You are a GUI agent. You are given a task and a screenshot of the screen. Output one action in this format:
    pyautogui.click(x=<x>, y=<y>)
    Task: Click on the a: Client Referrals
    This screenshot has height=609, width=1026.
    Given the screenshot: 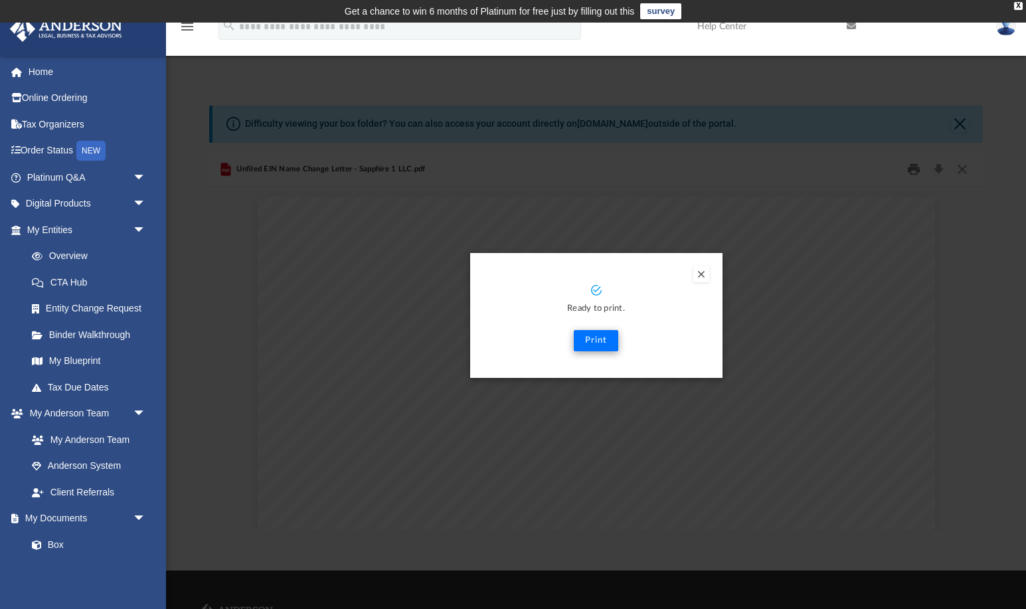 What is the action you would take?
    pyautogui.click(x=89, y=492)
    